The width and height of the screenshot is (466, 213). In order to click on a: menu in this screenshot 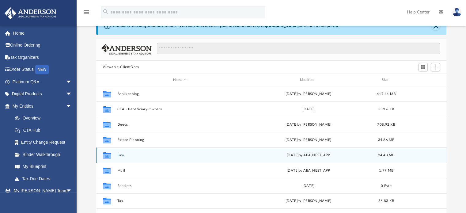, I will do `click(86, 14)`.